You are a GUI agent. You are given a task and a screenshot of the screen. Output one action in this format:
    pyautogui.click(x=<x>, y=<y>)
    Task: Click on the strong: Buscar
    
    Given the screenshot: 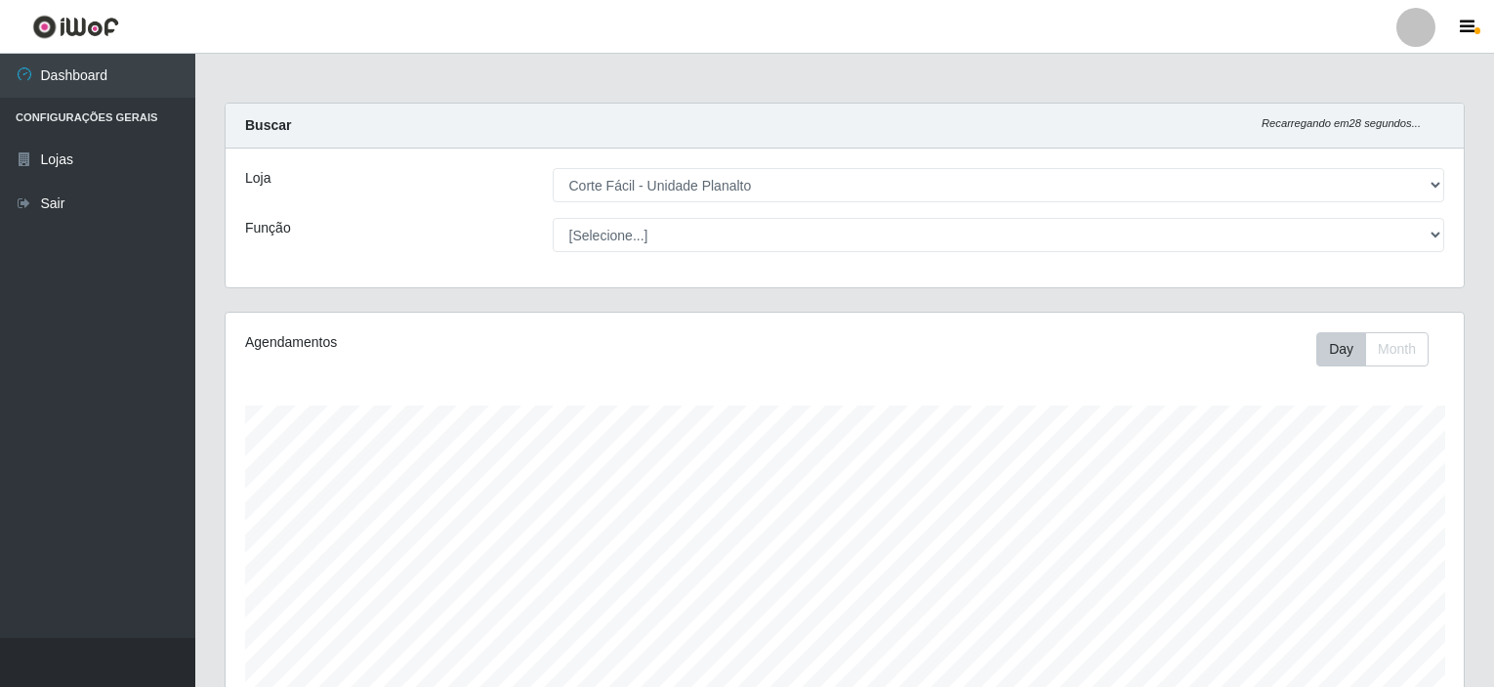 What is the action you would take?
    pyautogui.click(x=268, y=125)
    